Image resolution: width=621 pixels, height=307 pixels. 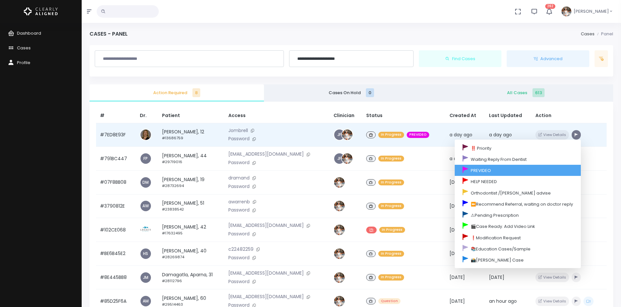 What do you see at coordinates (116, 277) in the screenshot?
I see `td: #8E445BB8` at bounding box center [116, 277].